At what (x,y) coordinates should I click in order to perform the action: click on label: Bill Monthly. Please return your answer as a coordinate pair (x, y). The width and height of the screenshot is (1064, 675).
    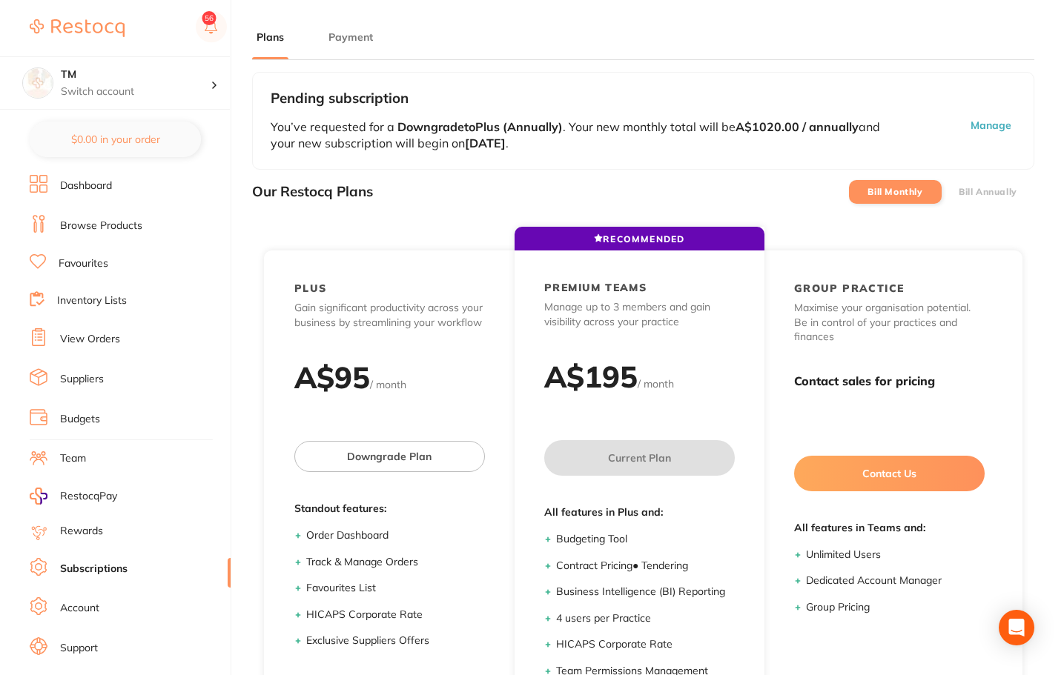
    Looking at the image, I should click on (895, 192).